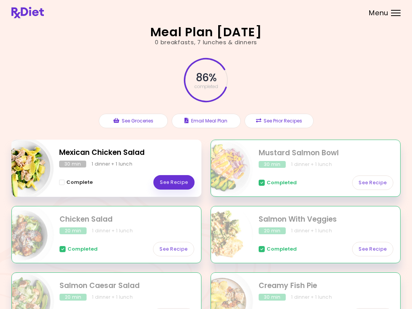 The image size is (412, 309). What do you see at coordinates (127, 153) in the screenshot?
I see `h2: Mexican Chicken Salad` at bounding box center [127, 153].